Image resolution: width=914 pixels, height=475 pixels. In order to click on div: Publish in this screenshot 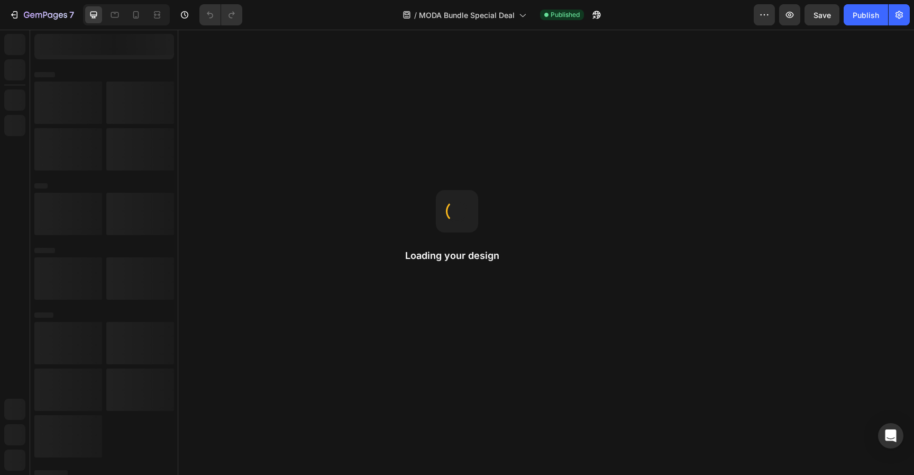, I will do `click(866, 15)`.